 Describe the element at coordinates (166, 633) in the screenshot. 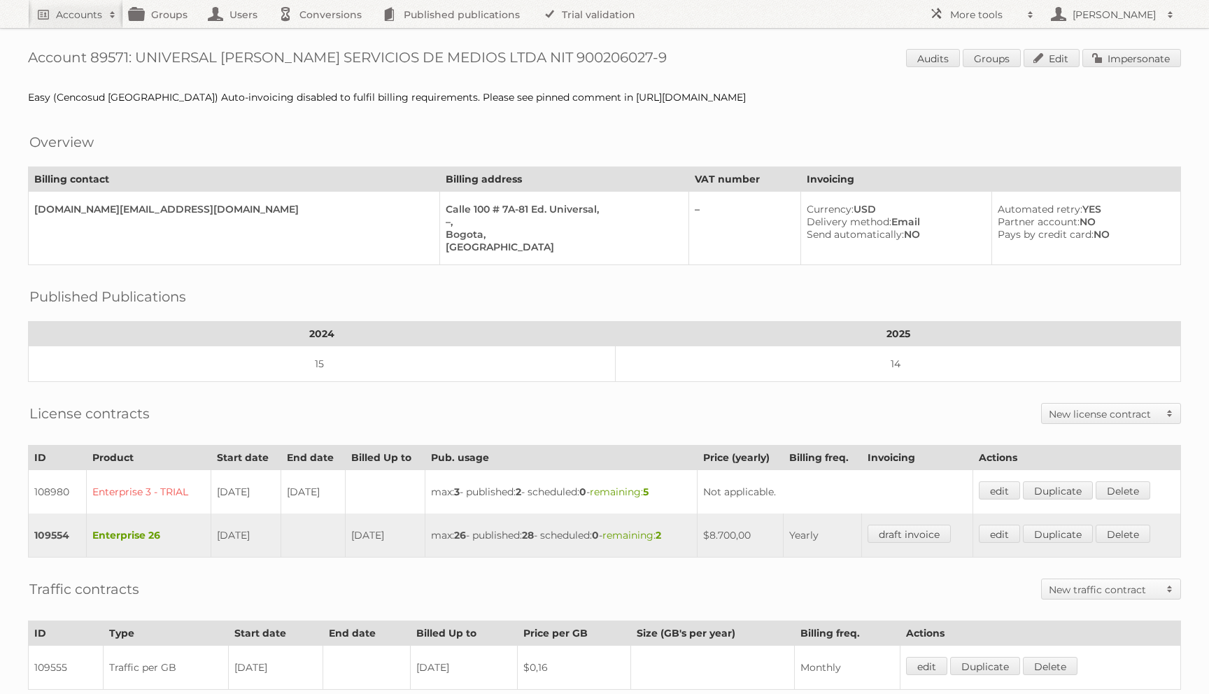

I see `th: Type` at that location.